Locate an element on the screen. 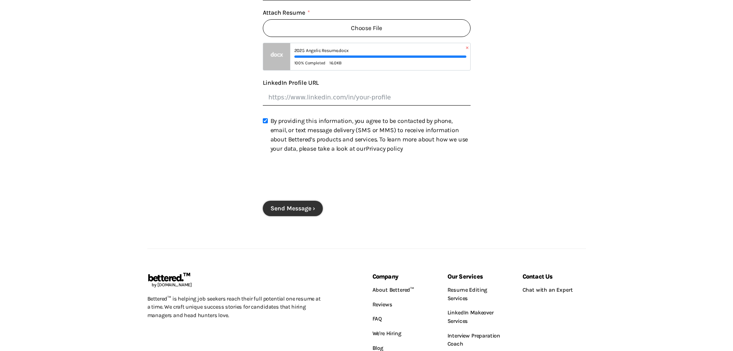 Image resolution: width=733 pixels, height=351 pixels. p: By providing this information, you agree to be contacted by phone, email, or text message deliver... is located at coordinates (369, 135).